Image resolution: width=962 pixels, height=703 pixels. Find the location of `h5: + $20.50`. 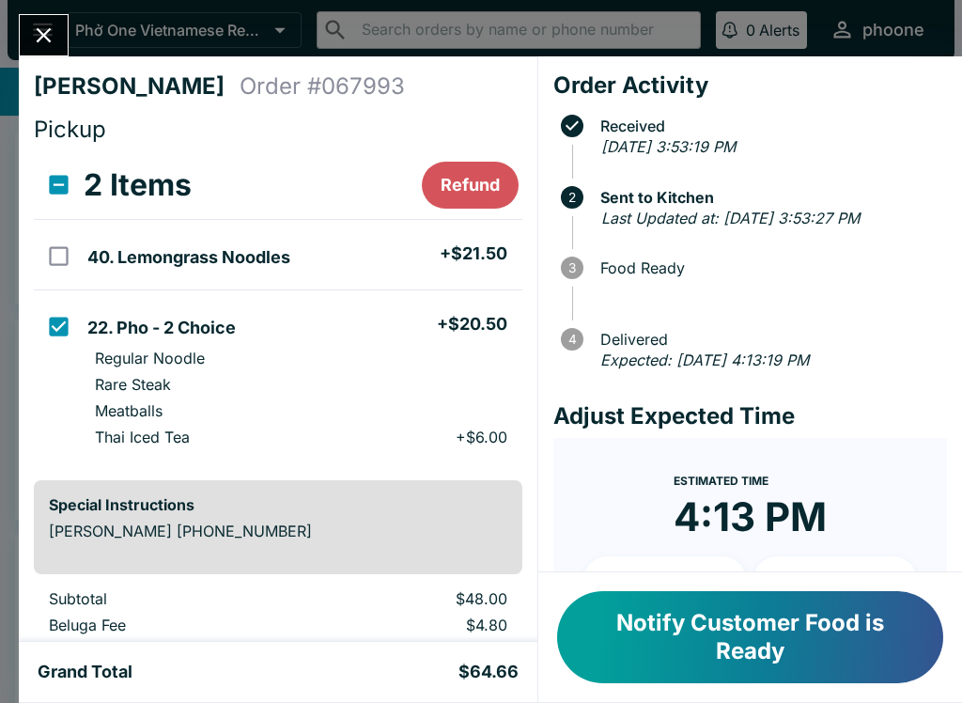

h5: + $20.50 is located at coordinates (472, 324).